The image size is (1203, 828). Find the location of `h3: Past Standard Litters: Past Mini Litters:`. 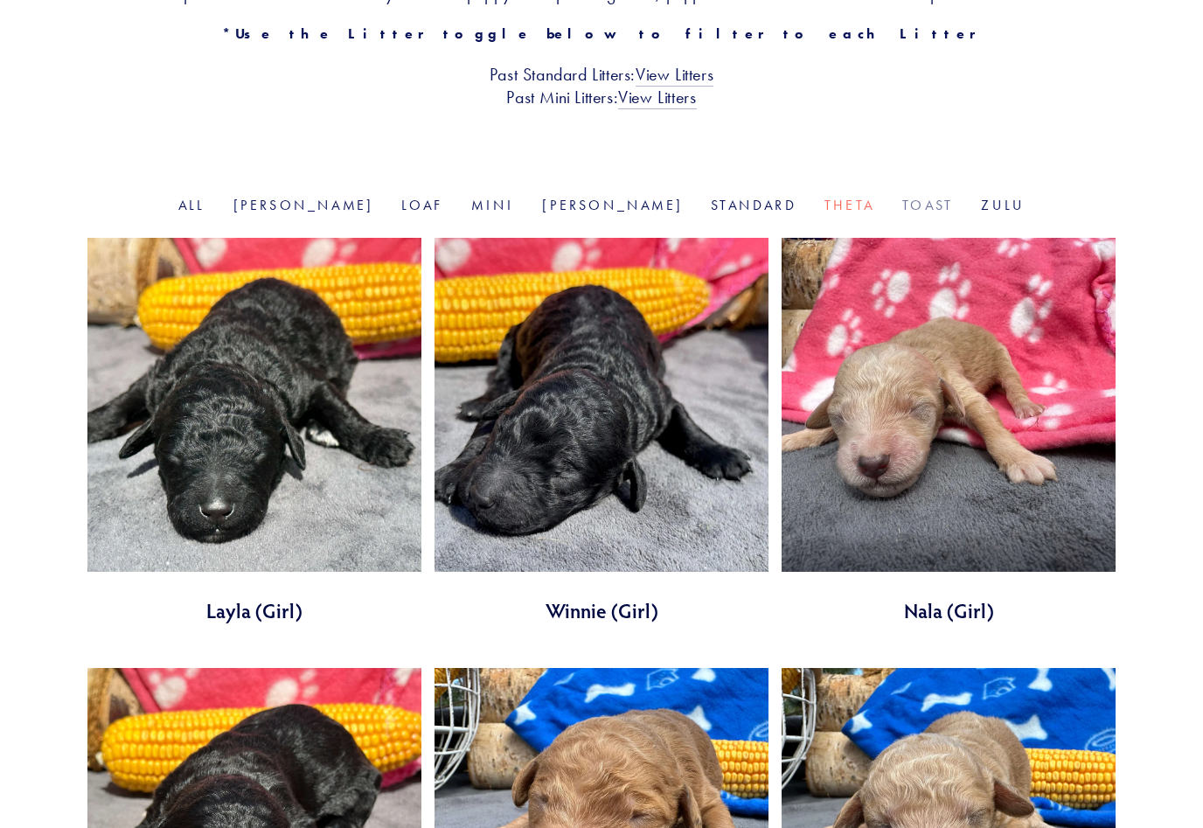

h3: Past Standard Litters: Past Mini Litters: is located at coordinates (601, 86).